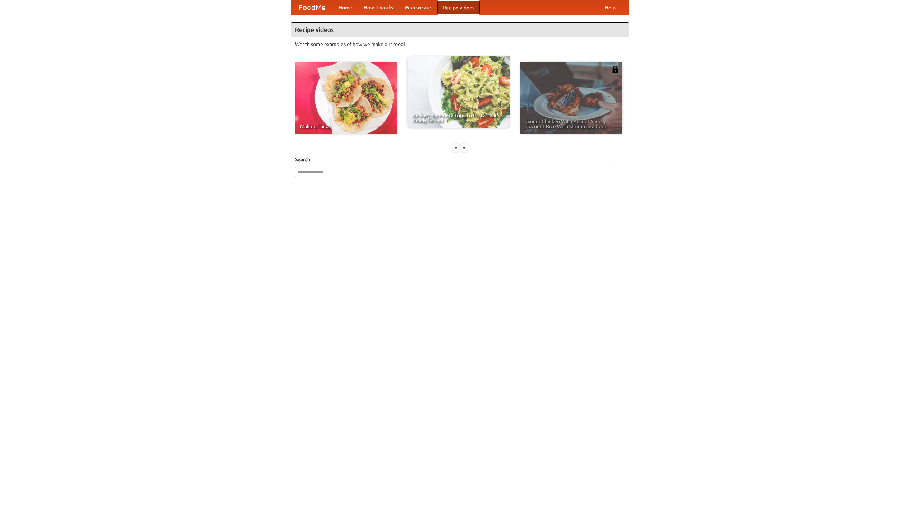 This screenshot has width=920, height=508. I want to click on a: How it works, so click(378, 8).